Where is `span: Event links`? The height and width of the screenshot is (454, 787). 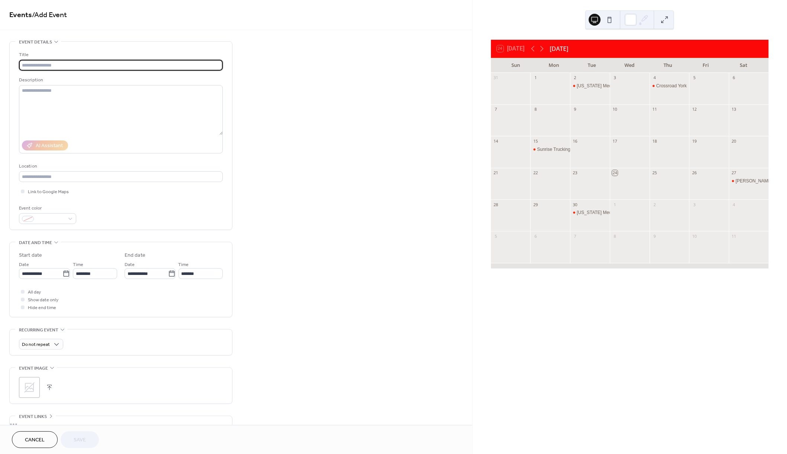
span: Event links is located at coordinates (33, 417).